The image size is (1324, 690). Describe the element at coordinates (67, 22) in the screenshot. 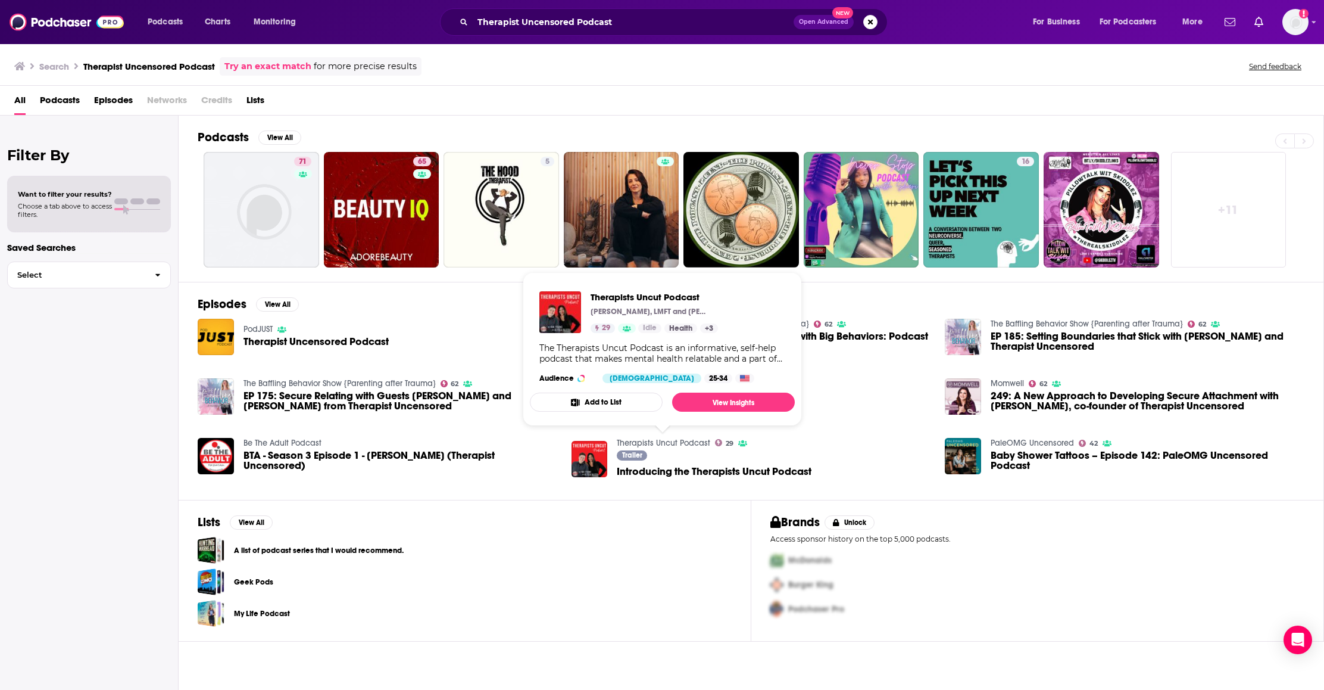

I see `img: Podchaser - Follow, Share and Rate Podcasts` at that location.